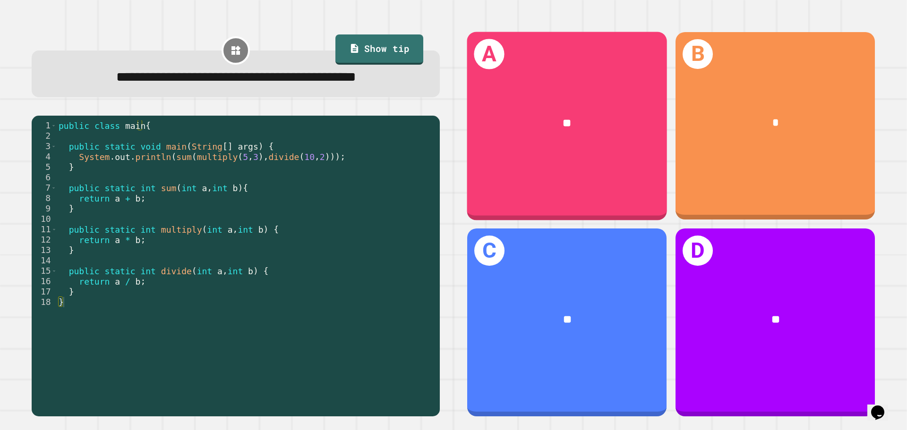 The image size is (907, 430). Describe the element at coordinates (53, 188) in the screenshot. I see `span: Toggle code folding, rows 7 through 9` at that location.